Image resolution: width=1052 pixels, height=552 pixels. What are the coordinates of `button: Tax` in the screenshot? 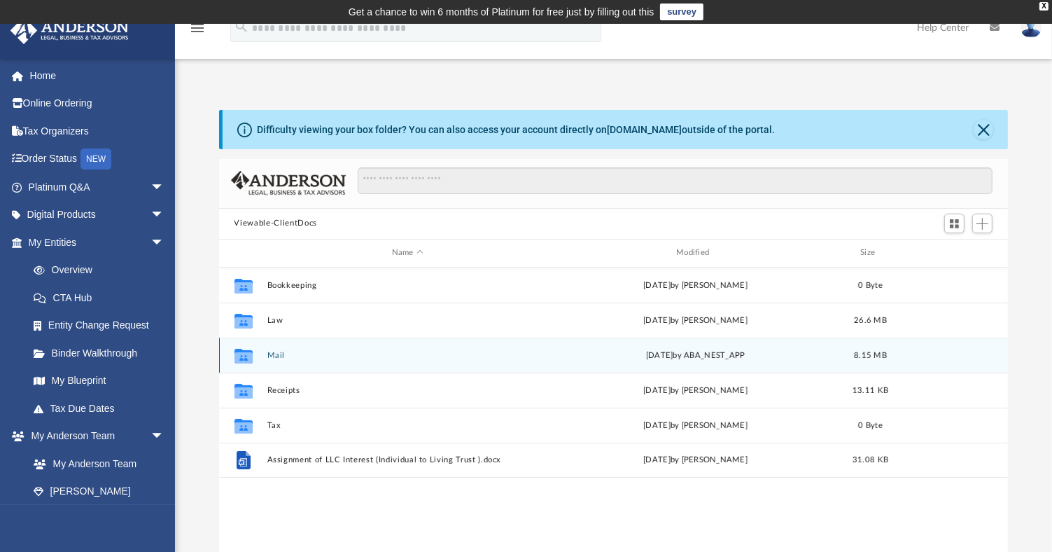 It's located at (407, 425).